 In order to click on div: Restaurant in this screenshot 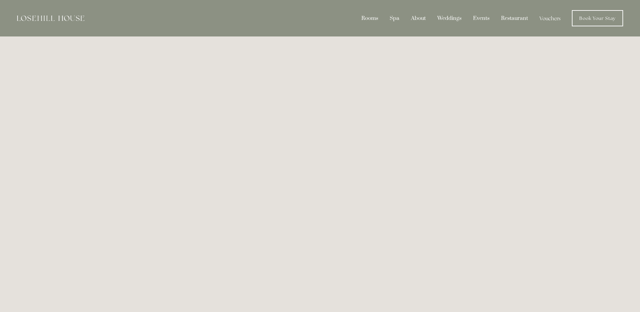, I will do `click(514, 18)`.